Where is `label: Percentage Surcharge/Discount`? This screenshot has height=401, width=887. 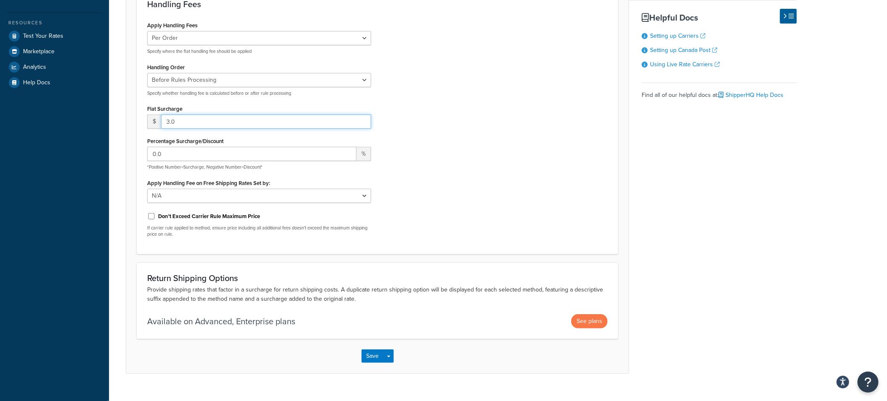 label: Percentage Surcharge/Discount is located at coordinates (185, 141).